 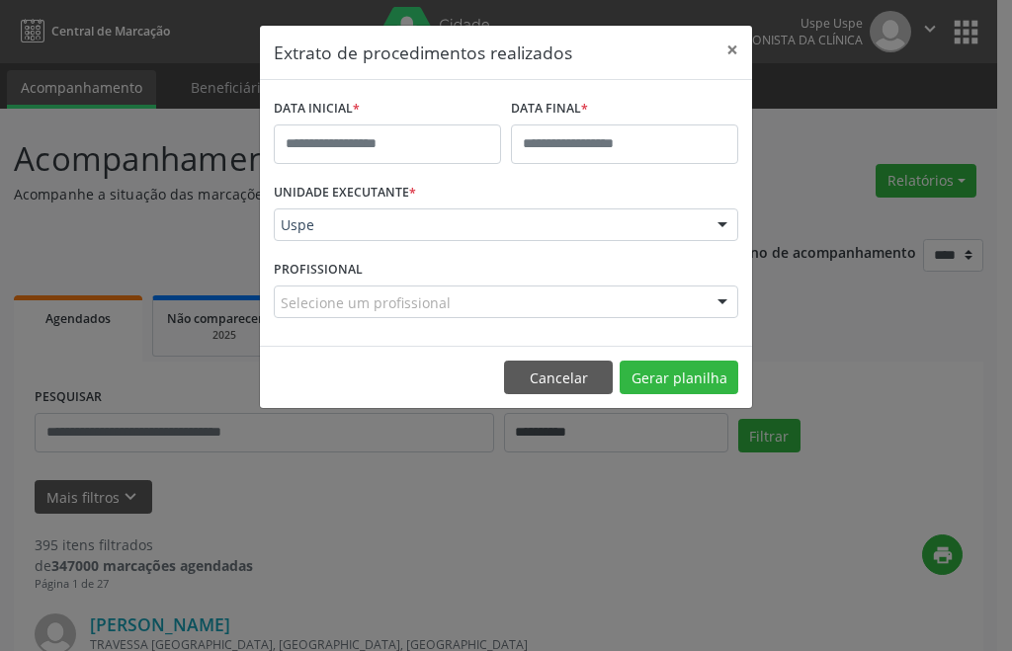 I want to click on span: Uspe, so click(x=489, y=225).